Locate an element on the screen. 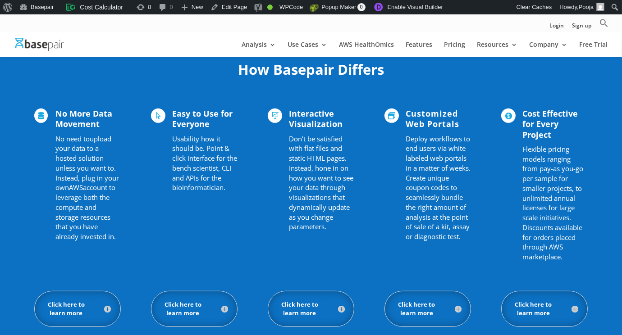 The height and width of the screenshot is (335, 622). span: 0 is located at coordinates (362, 7).